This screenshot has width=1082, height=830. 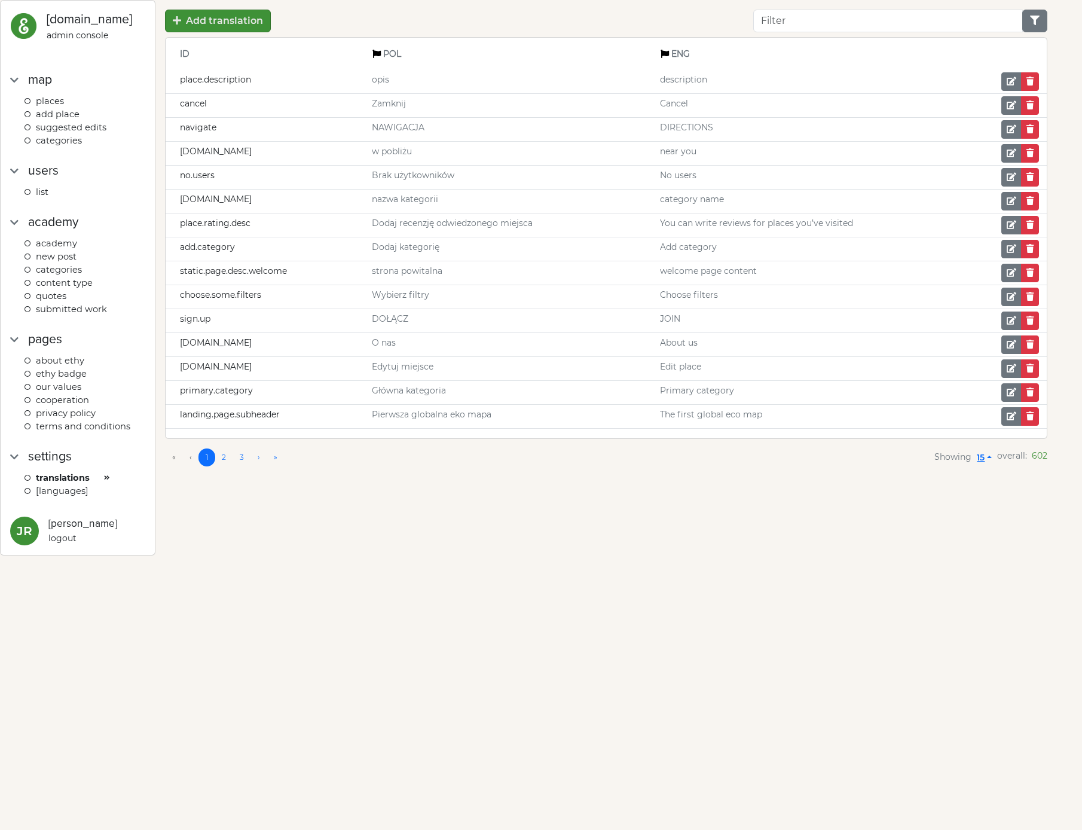 What do you see at coordinates (61, 374) in the screenshot?
I see `span: Ethy badge` at bounding box center [61, 374].